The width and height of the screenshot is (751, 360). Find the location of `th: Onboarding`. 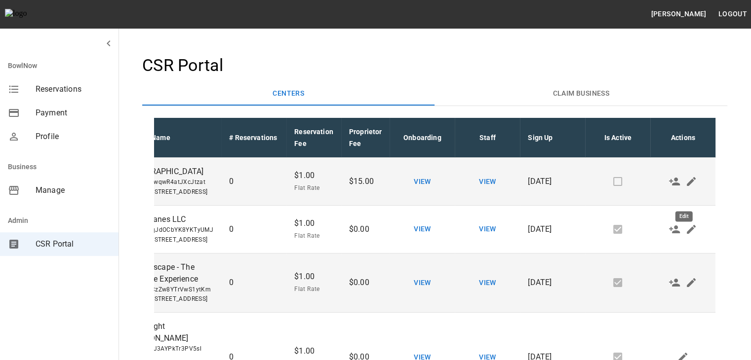

th: Onboarding is located at coordinates (422, 138).